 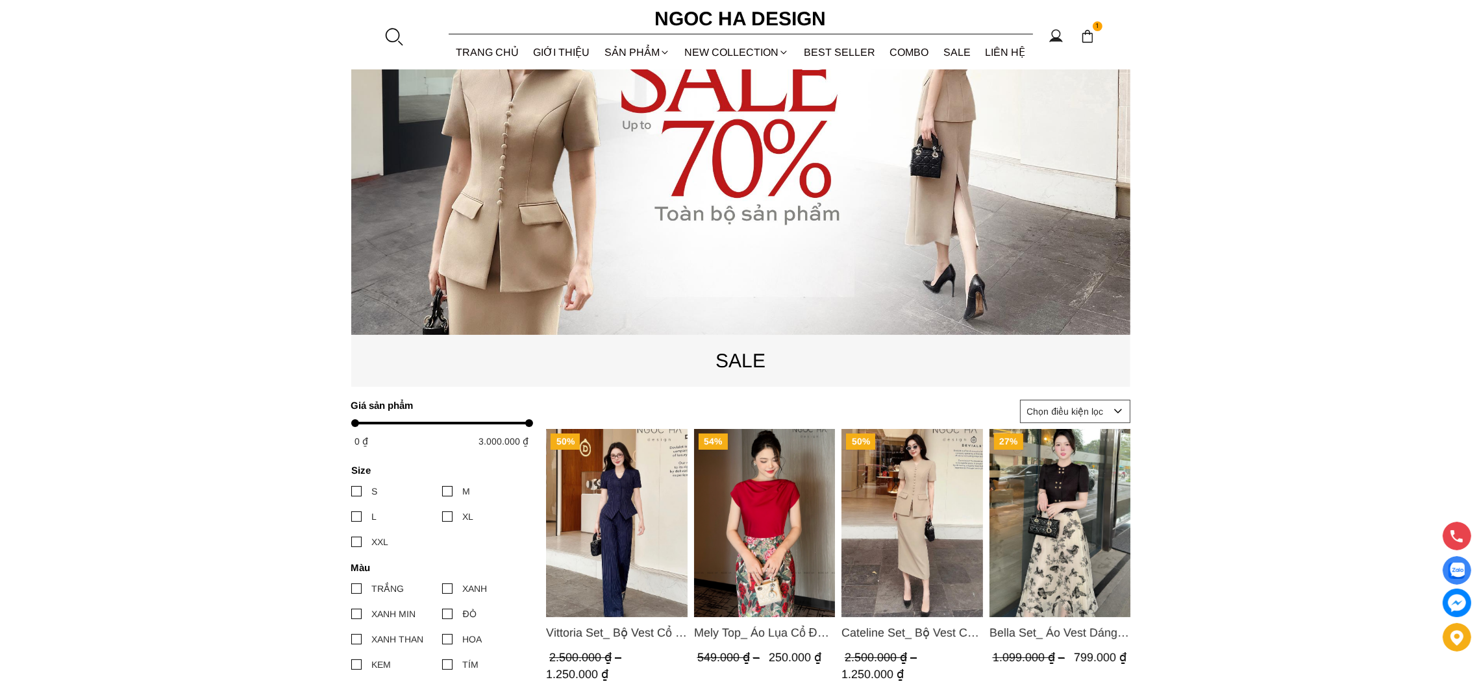 What do you see at coordinates (764, 633) in the screenshot?
I see `span: Mely Top_ Áo Lụa Cổ Đổ Rớt Vai A003` at bounding box center [764, 633].